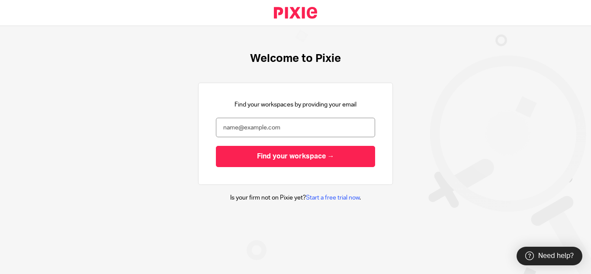 The width and height of the screenshot is (591, 274). What do you see at coordinates (296, 198) in the screenshot?
I see `p: Is your firm not on Pixie yet? .` at bounding box center [296, 198].